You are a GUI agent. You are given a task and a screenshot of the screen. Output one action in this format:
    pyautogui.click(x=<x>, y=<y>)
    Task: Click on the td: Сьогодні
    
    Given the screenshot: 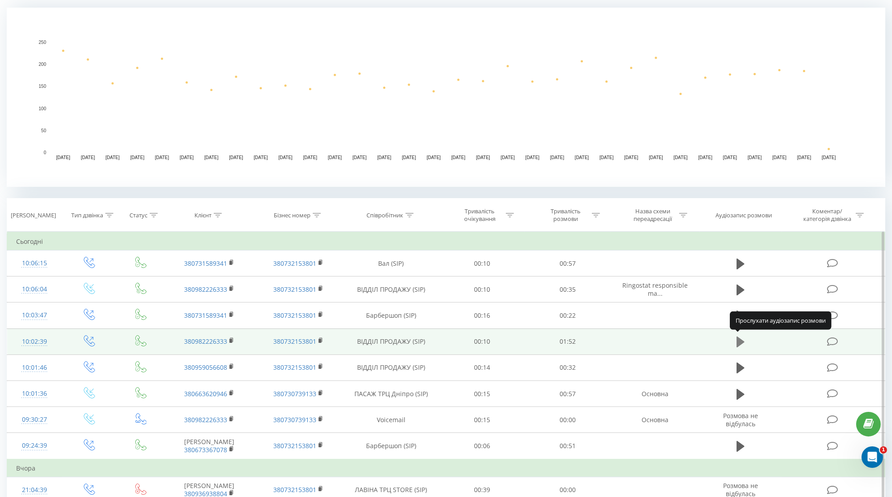 What is the action you would take?
    pyautogui.click(x=446, y=241)
    